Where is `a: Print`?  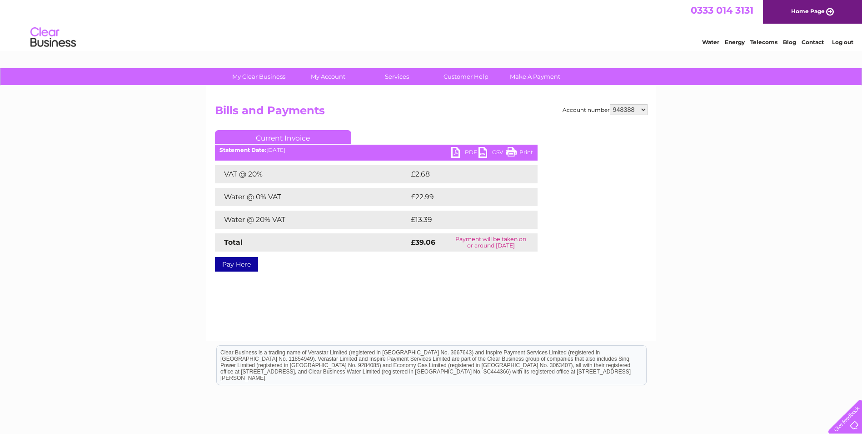
a: Print is located at coordinates (519, 153).